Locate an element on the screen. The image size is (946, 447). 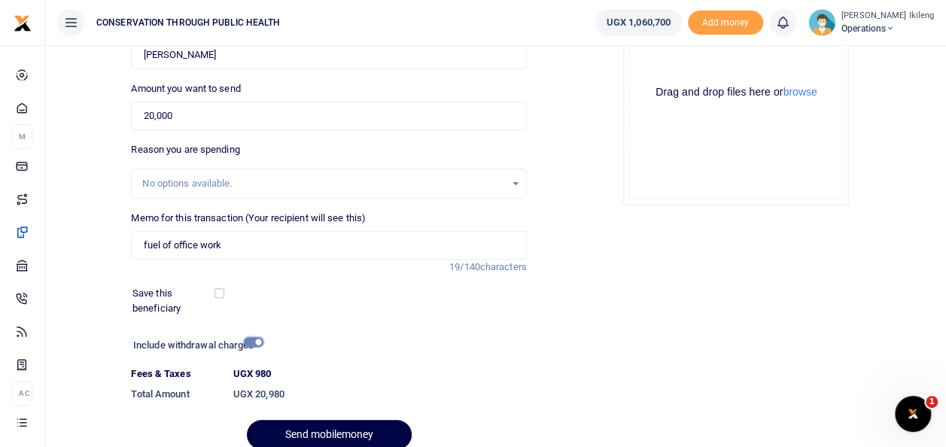
a: Add money is located at coordinates (725, 21).